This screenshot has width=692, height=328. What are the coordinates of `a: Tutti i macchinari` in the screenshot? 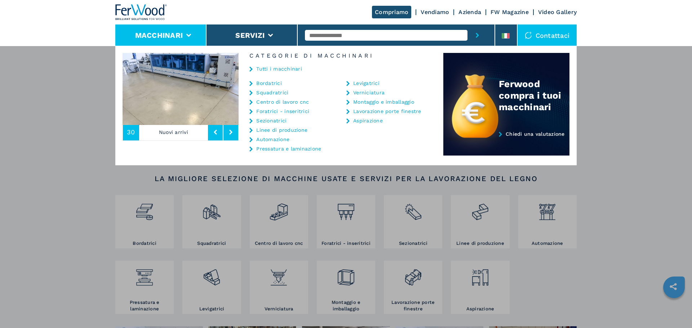 It's located at (279, 69).